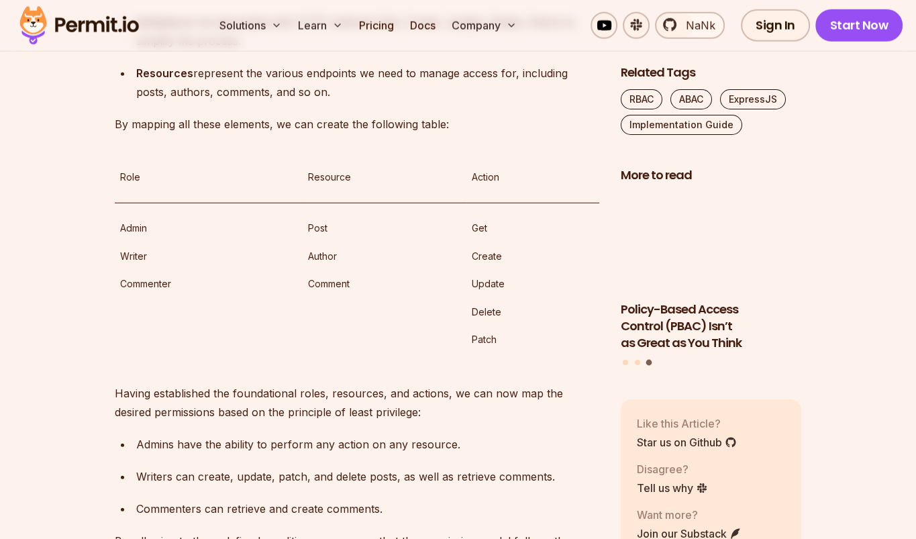 The height and width of the screenshot is (539, 916). I want to click on img: Policy-Based Access Control (PBAC) Isn’t as Great as You Think, so click(712, 243).